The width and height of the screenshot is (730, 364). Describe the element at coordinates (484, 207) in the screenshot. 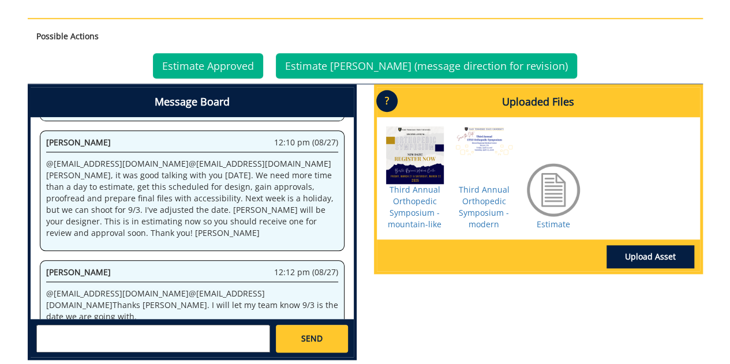

I see `a: Third Annual Orthopedic Symposium - modern` at that location.